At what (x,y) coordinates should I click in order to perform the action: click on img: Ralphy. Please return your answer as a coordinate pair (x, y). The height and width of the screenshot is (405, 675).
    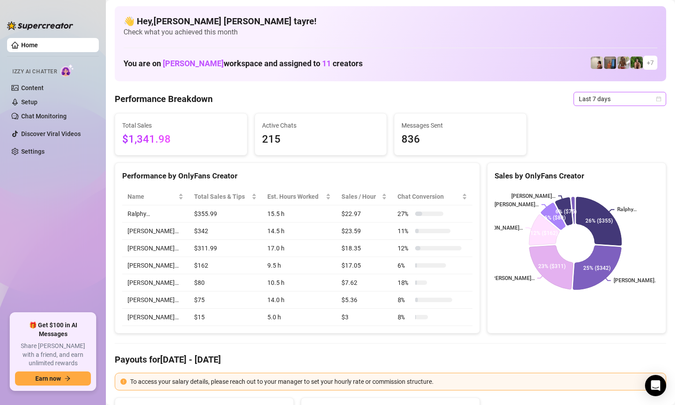
    Looking at the image, I should click on (597, 63).